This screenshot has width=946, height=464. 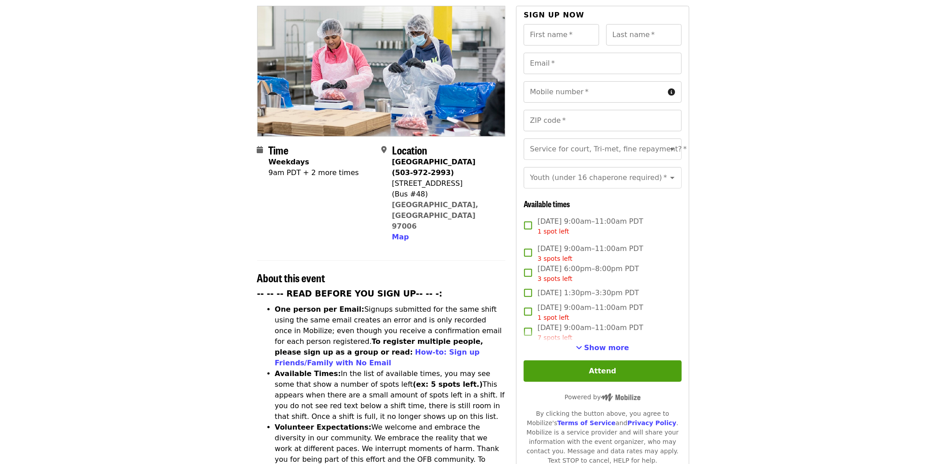 I want to click on input: First name, so click(x=561, y=35).